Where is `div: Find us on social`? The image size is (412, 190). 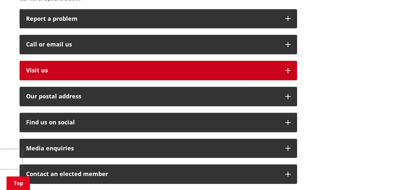 div: Find us on social is located at coordinates (152, 123).